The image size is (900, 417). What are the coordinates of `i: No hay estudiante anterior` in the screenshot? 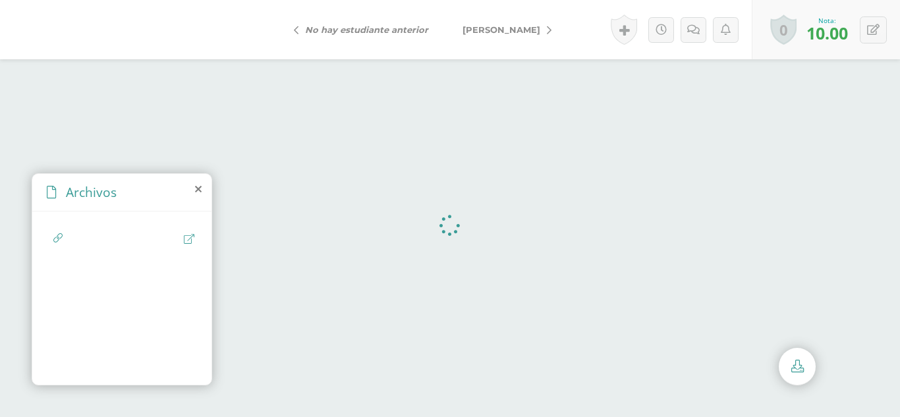 It's located at (366, 30).